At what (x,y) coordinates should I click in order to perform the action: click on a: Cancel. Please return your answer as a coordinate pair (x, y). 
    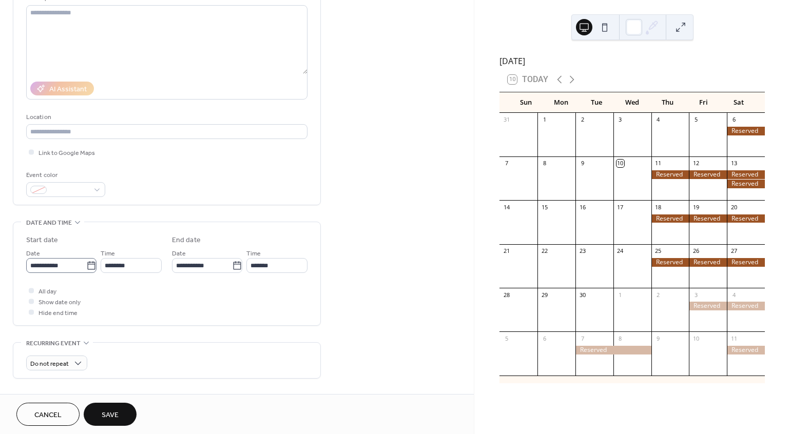
    Looking at the image, I should click on (48, 414).